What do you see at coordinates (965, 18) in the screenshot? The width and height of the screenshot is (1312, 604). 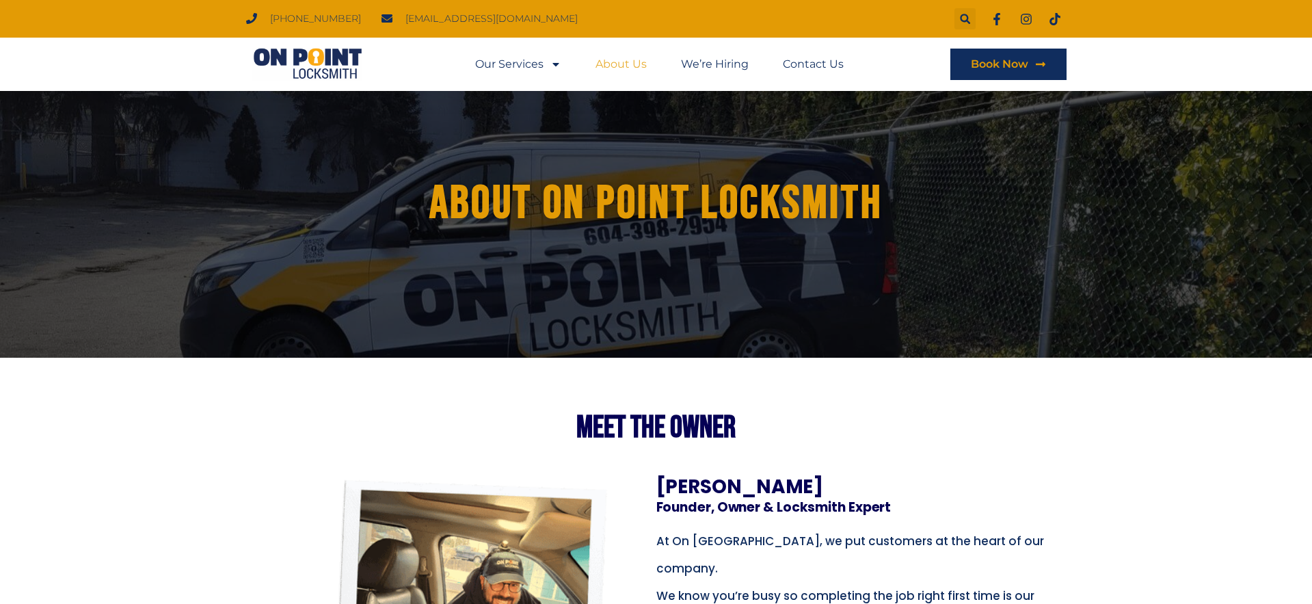 I see `div: Search` at bounding box center [965, 18].